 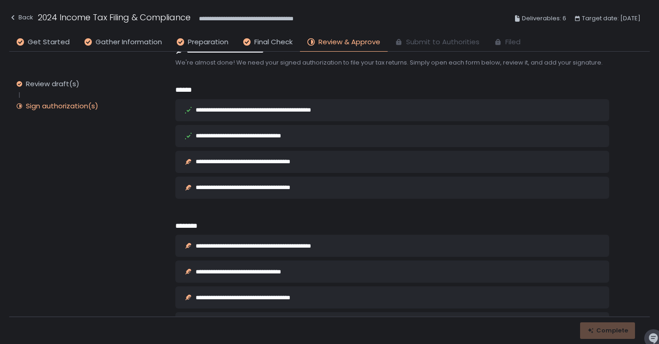 I want to click on span: Review & Approve, so click(x=349, y=42).